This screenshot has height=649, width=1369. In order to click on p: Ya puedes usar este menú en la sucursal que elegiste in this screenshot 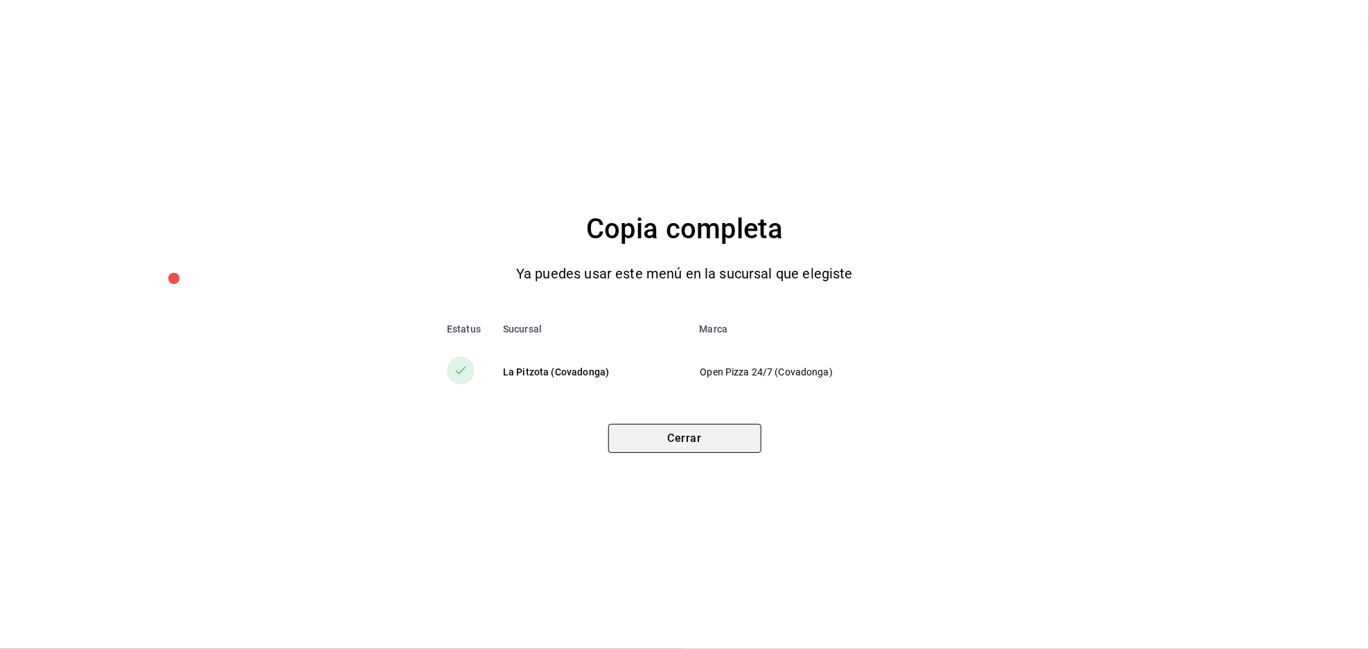, I will do `click(684, 274)`.